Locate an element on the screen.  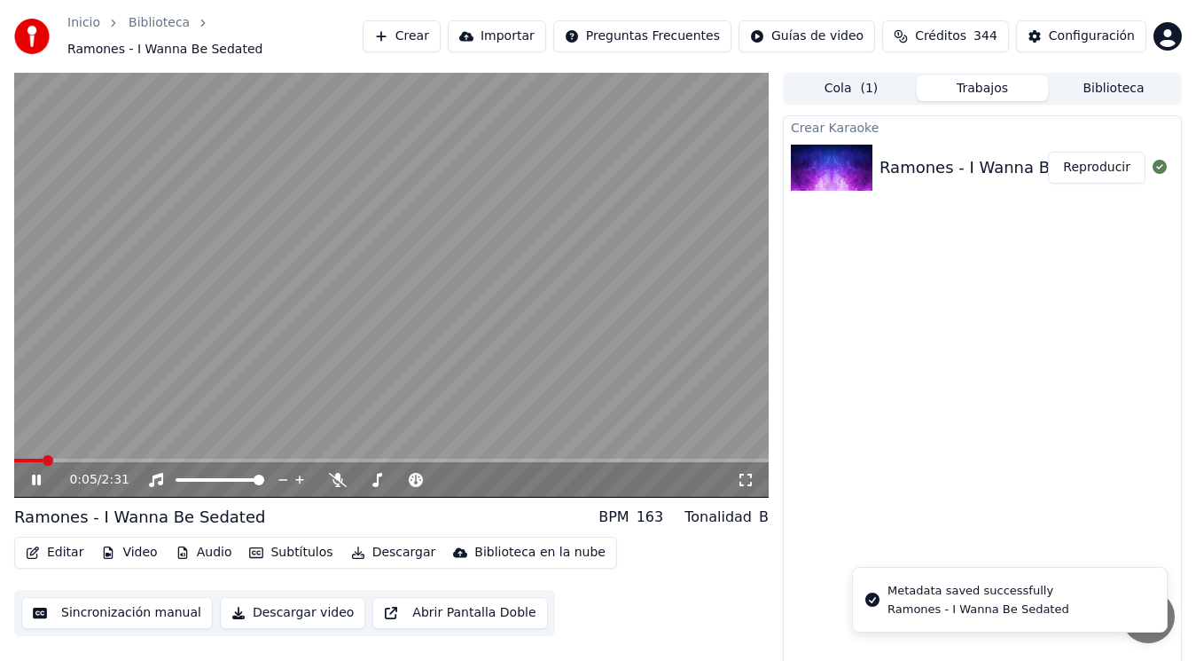
button: Trabajos is located at coordinates (982, 88).